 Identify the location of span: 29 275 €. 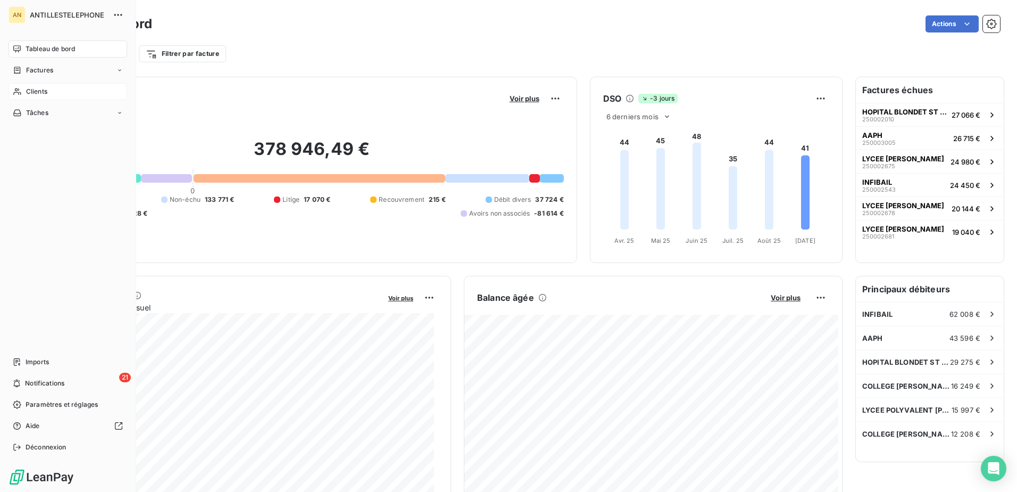
(965, 362).